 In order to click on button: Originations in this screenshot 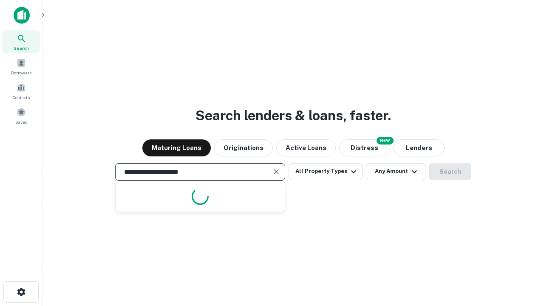, I will do `click(243, 148)`.